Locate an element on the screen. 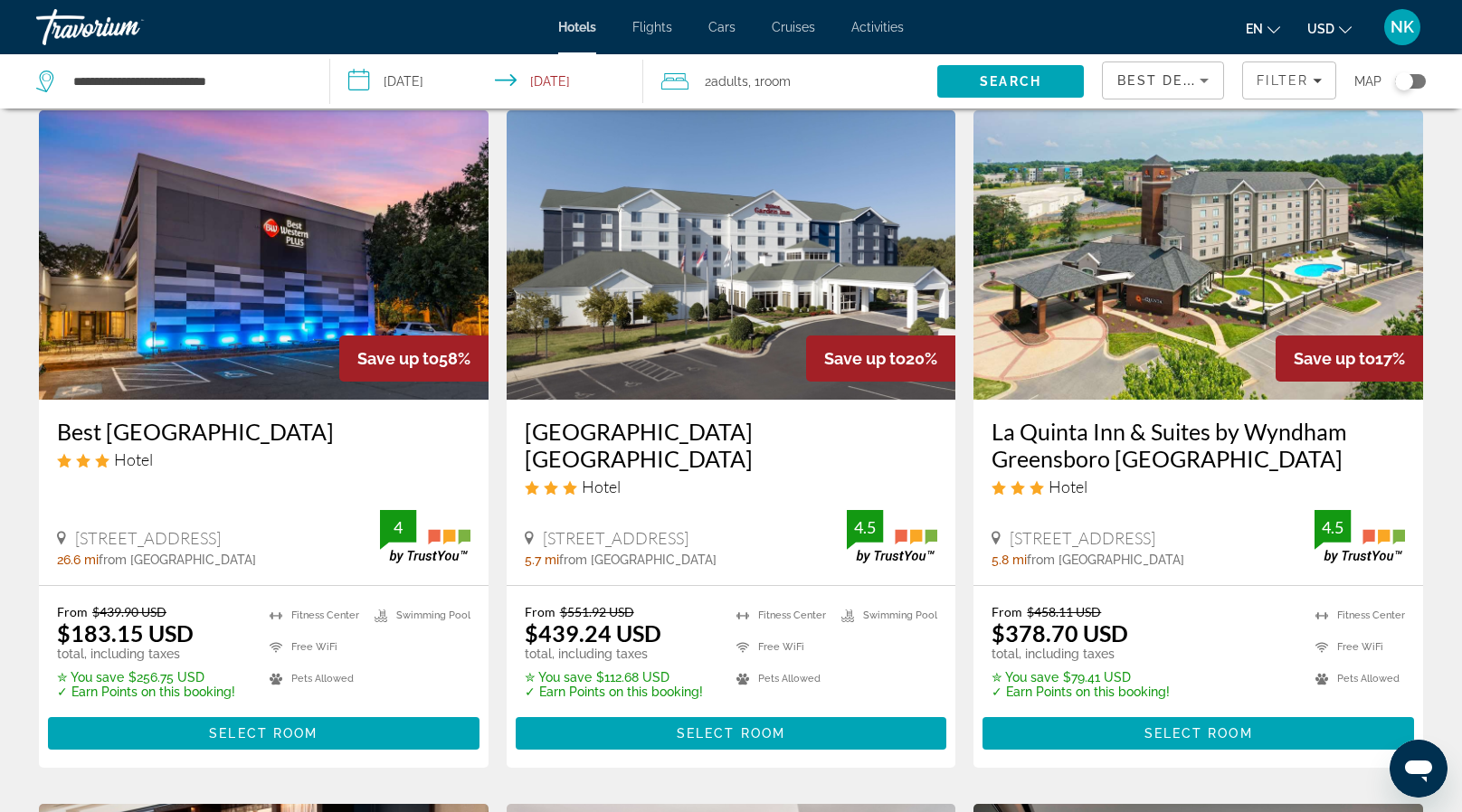 Image resolution: width=1462 pixels, height=812 pixels. span: Flights is located at coordinates (653, 27).